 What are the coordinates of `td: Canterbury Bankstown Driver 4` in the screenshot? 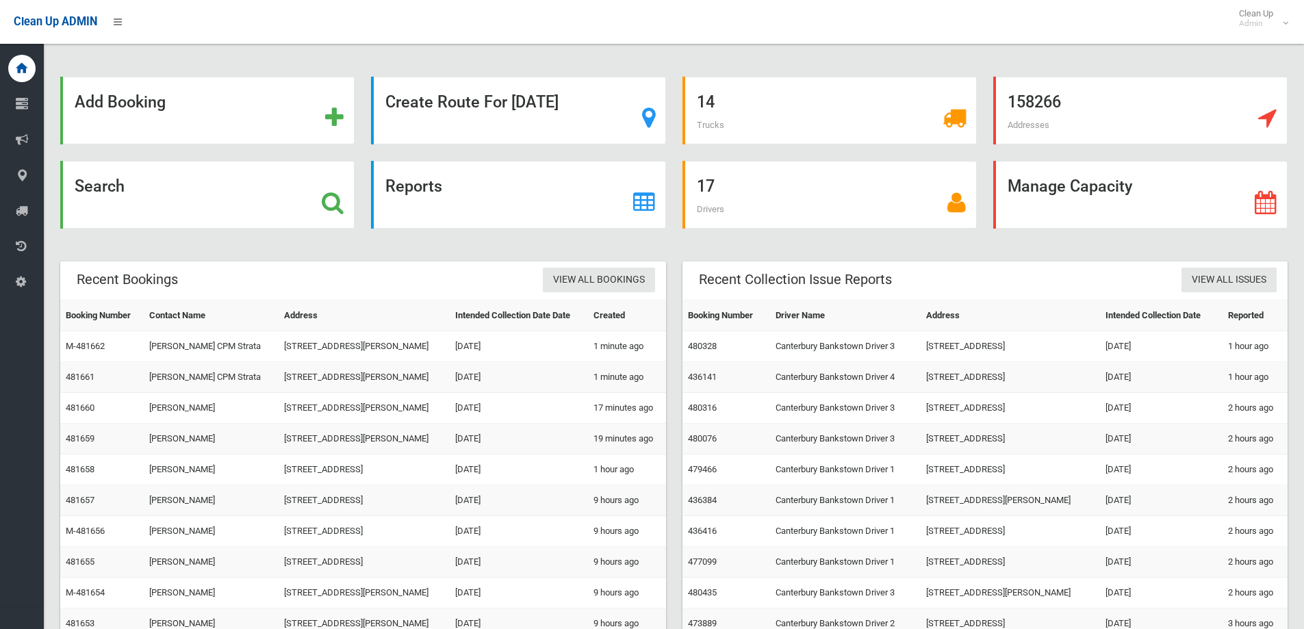 It's located at (845, 377).